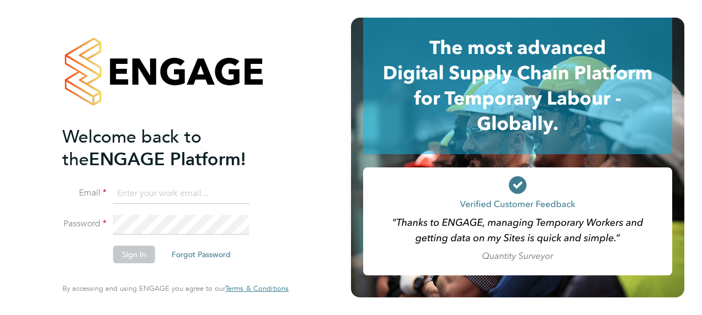 The height and width of the screenshot is (315, 702). What do you see at coordinates (181, 194) in the screenshot?
I see `input: Enter your work email...` at bounding box center [181, 194].